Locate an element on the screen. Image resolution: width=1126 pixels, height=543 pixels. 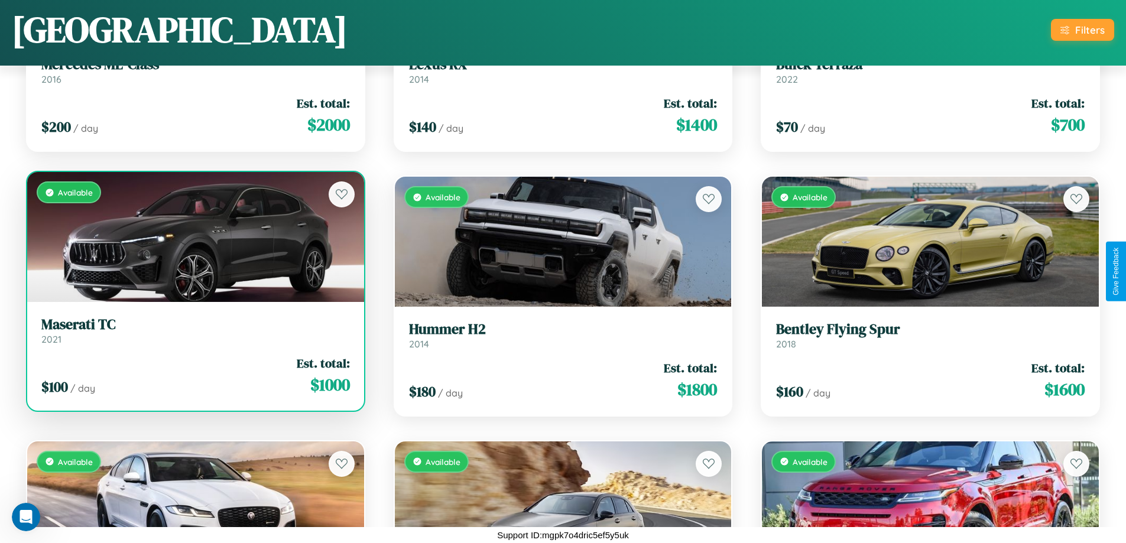
span: $ 1800 is located at coordinates (697, 390).